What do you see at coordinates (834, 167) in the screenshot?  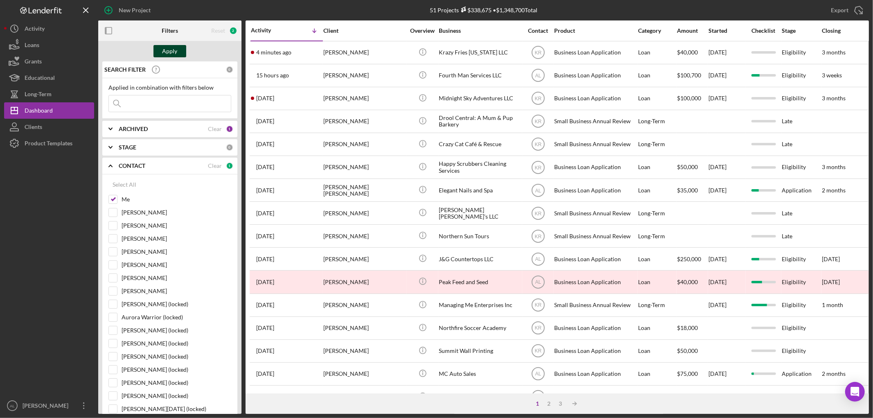 I see `time: 3 months` at bounding box center [834, 167].